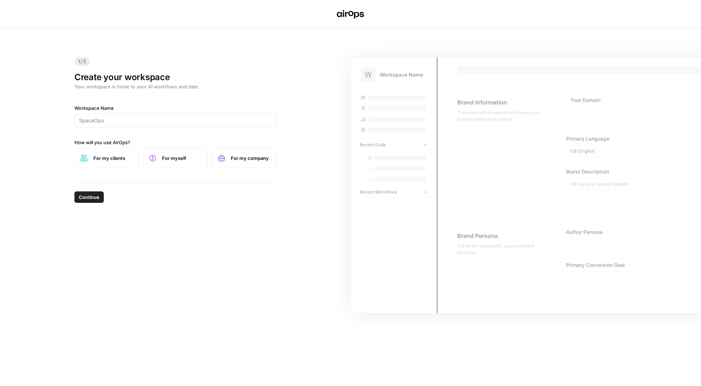  What do you see at coordinates (368, 75) in the screenshot?
I see `span: W` at bounding box center [368, 75].